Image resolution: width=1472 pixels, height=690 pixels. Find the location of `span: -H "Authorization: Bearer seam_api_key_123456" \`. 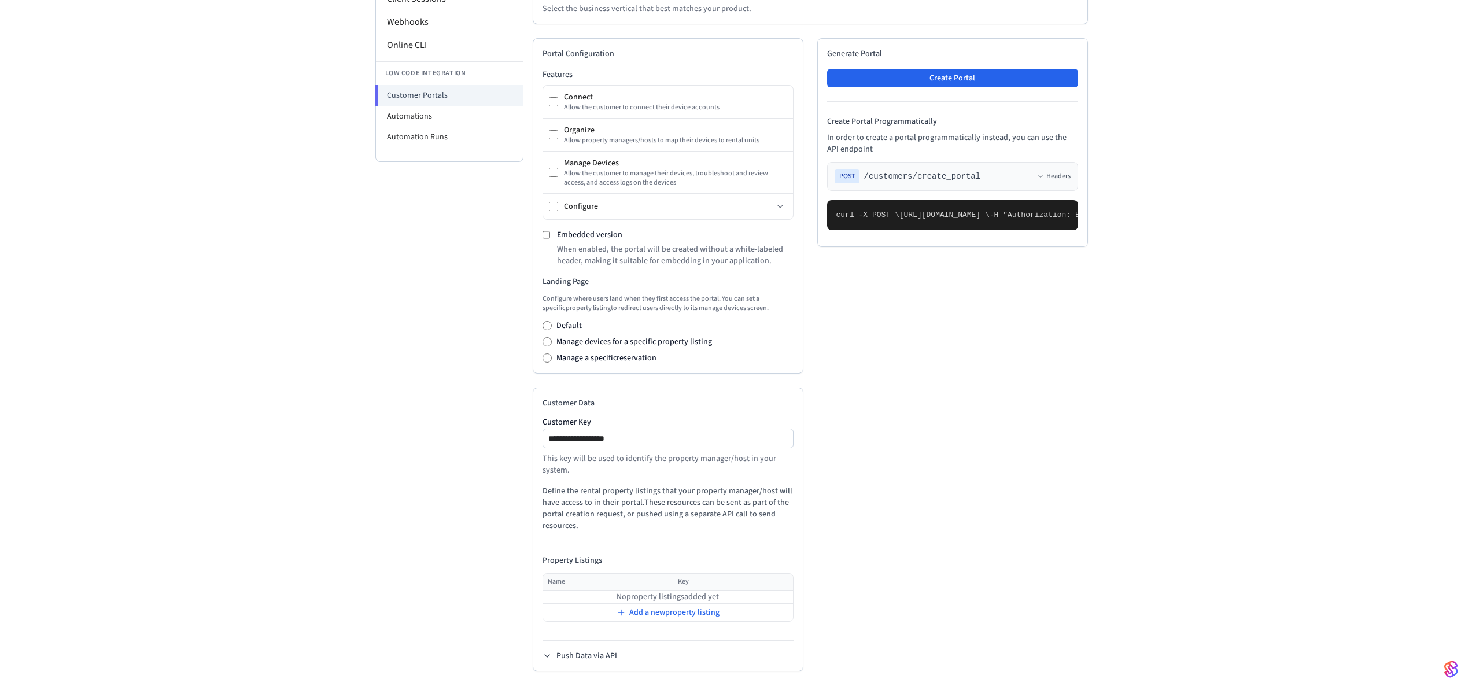

span: -H "Authorization: Bearer seam_api_key_123456" \ is located at coordinates (1098, 215).